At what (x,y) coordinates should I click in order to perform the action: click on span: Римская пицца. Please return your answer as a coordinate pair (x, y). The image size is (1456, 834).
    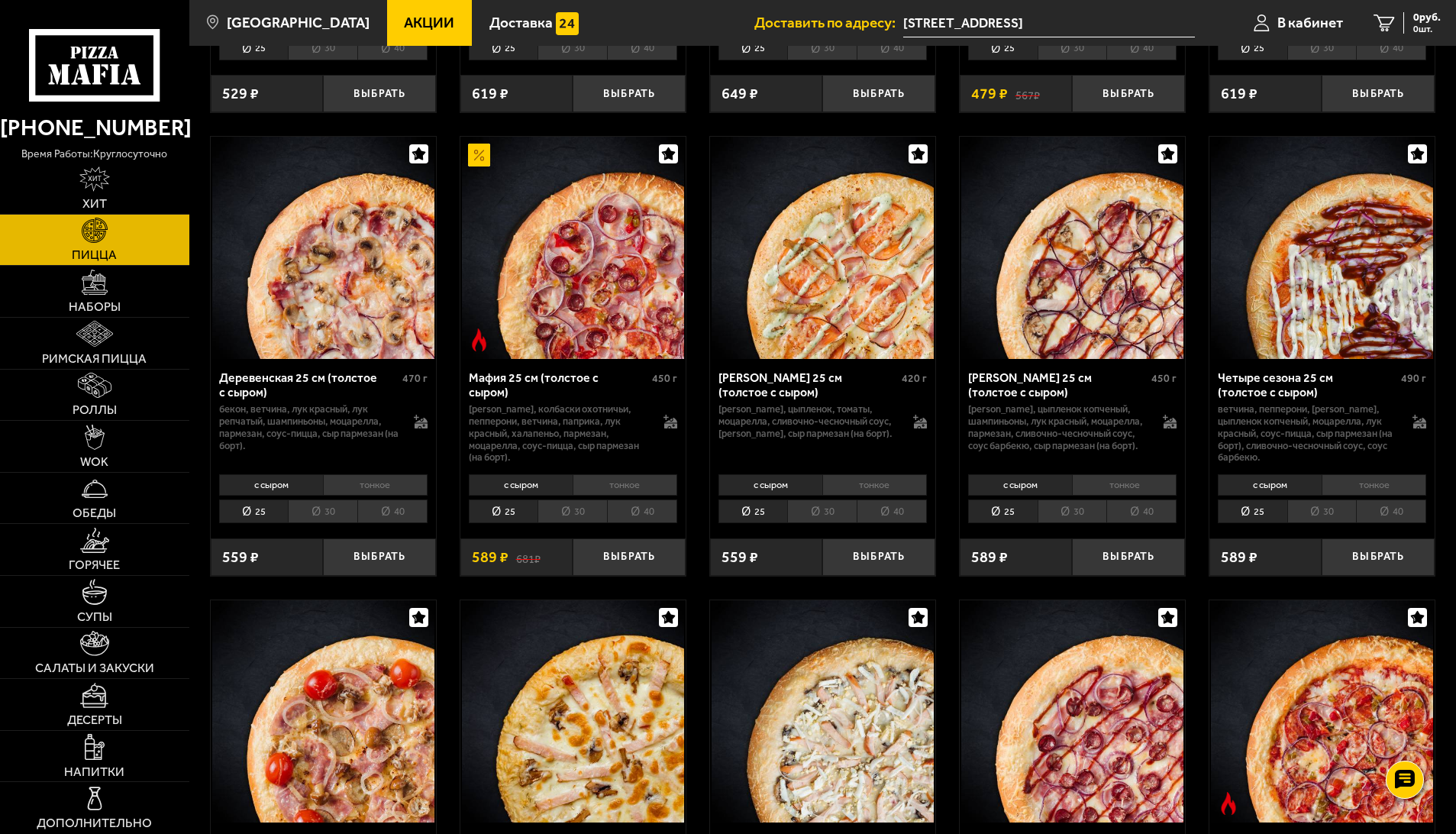
    Looking at the image, I should click on (94, 359).